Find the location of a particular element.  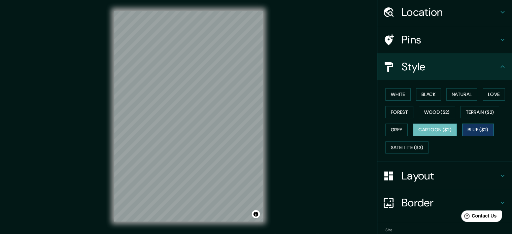

div: Style is located at coordinates (445, 67).